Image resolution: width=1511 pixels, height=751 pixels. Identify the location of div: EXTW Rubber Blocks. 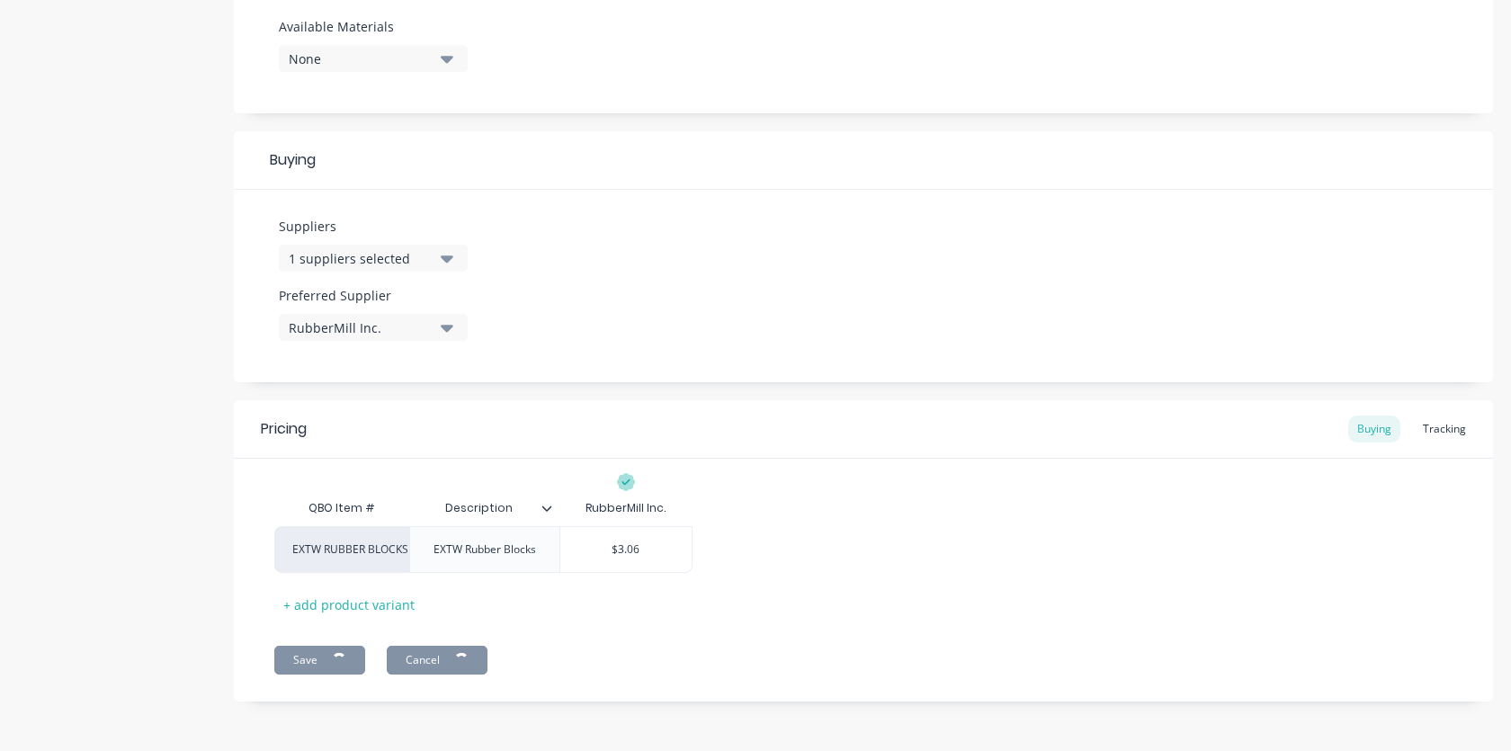
(485, 550).